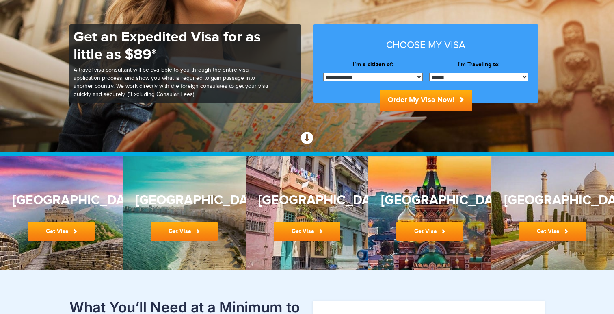 The width and height of the screenshot is (614, 314). I want to click on h3: Choose my visa, so click(426, 45).